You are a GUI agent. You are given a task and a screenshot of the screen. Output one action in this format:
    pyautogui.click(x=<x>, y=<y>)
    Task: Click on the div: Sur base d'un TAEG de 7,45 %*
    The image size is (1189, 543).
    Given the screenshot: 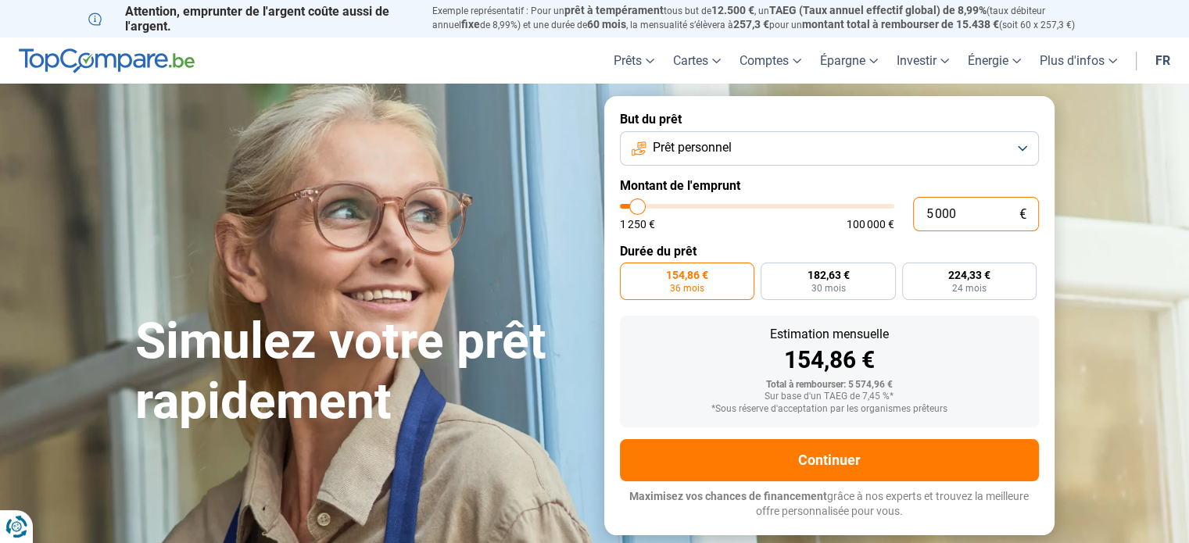 What is the action you would take?
    pyautogui.click(x=829, y=397)
    